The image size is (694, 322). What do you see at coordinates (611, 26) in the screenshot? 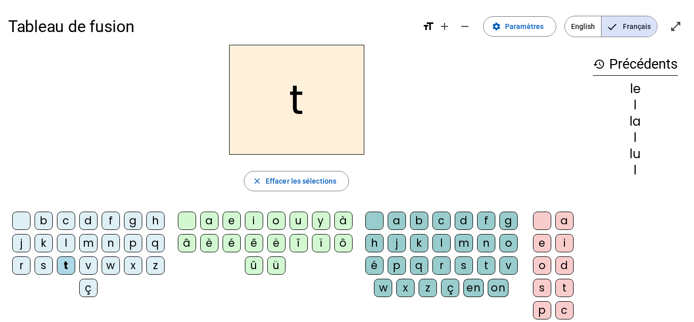
I see `mat-button-toggle-group: Language selection` at bounding box center [611, 26].